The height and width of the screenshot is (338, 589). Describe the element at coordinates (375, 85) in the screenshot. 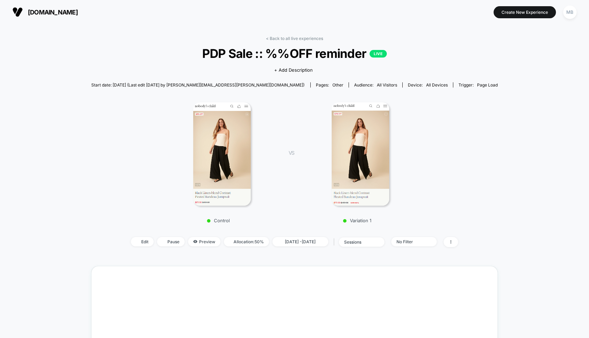

I see `div: Audience:` at that location.